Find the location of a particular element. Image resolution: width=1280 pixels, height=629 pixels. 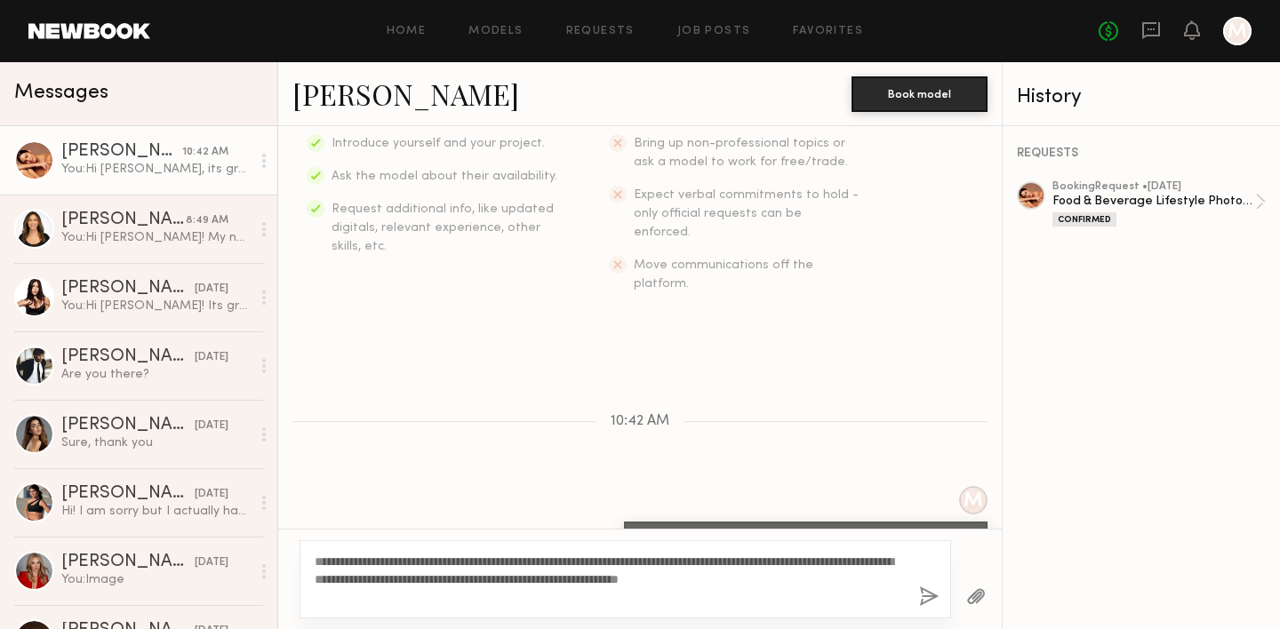

div: History is located at coordinates (1141, 97).